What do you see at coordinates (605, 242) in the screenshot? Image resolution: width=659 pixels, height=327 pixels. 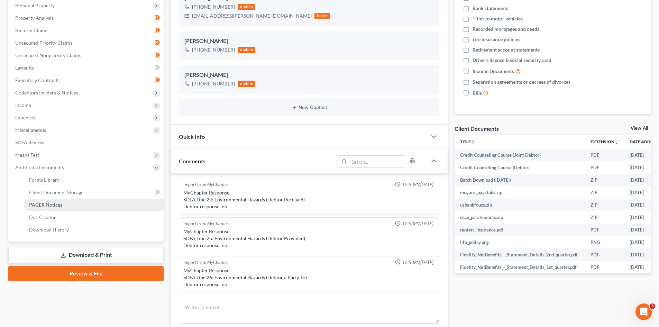 I see `td: PNG` at bounding box center [605, 242].